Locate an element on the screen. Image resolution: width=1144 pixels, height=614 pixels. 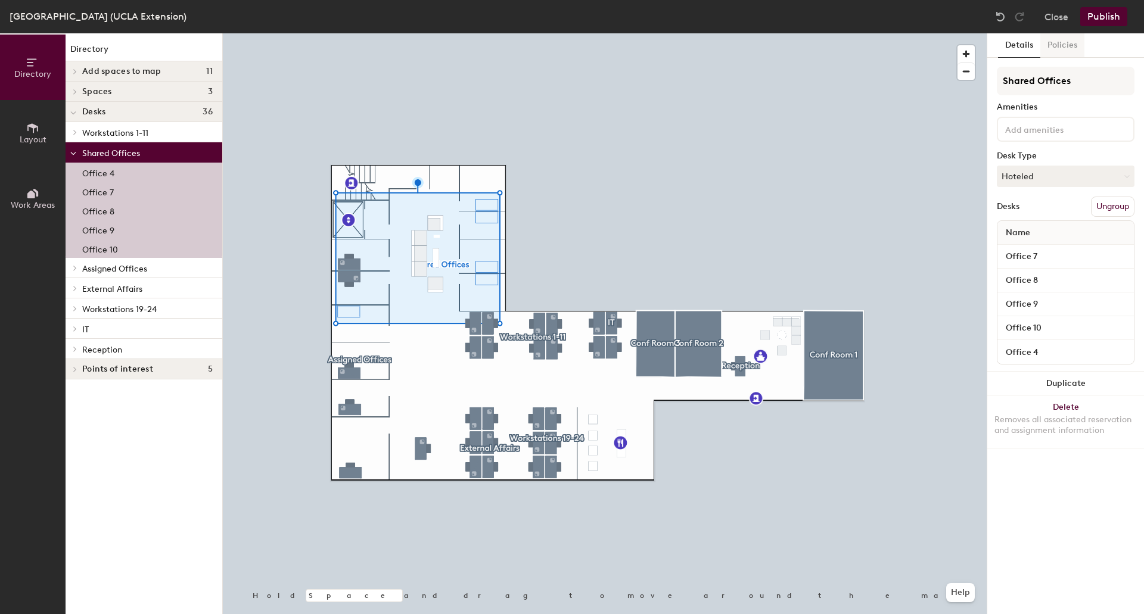
span: Add spaces to map is located at coordinates (122, 71).